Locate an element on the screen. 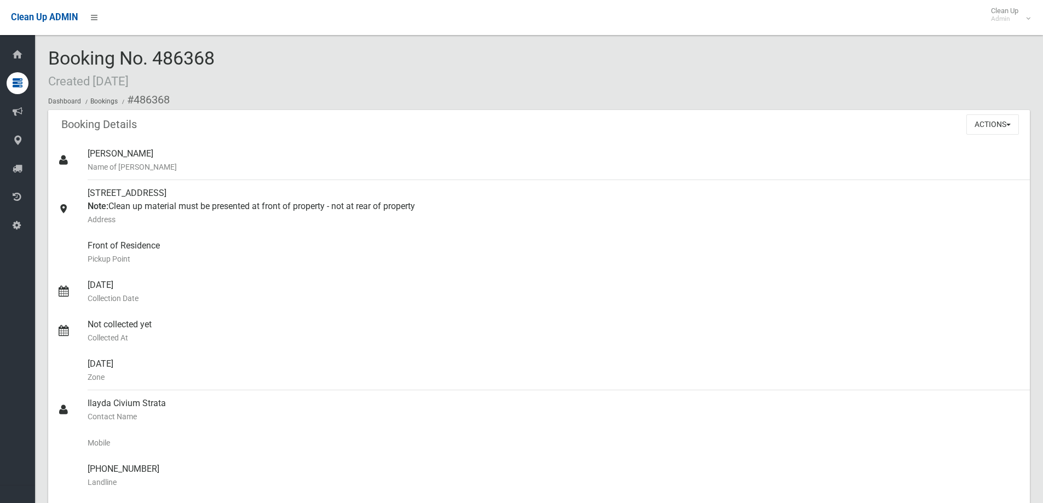 The height and width of the screenshot is (503, 1043). a: Dashboard is located at coordinates (65, 101).